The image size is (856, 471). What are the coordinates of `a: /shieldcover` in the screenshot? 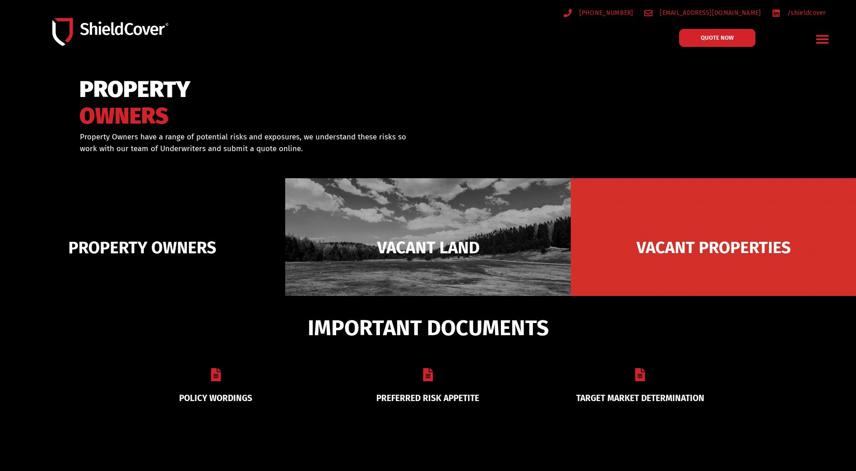 It's located at (799, 13).